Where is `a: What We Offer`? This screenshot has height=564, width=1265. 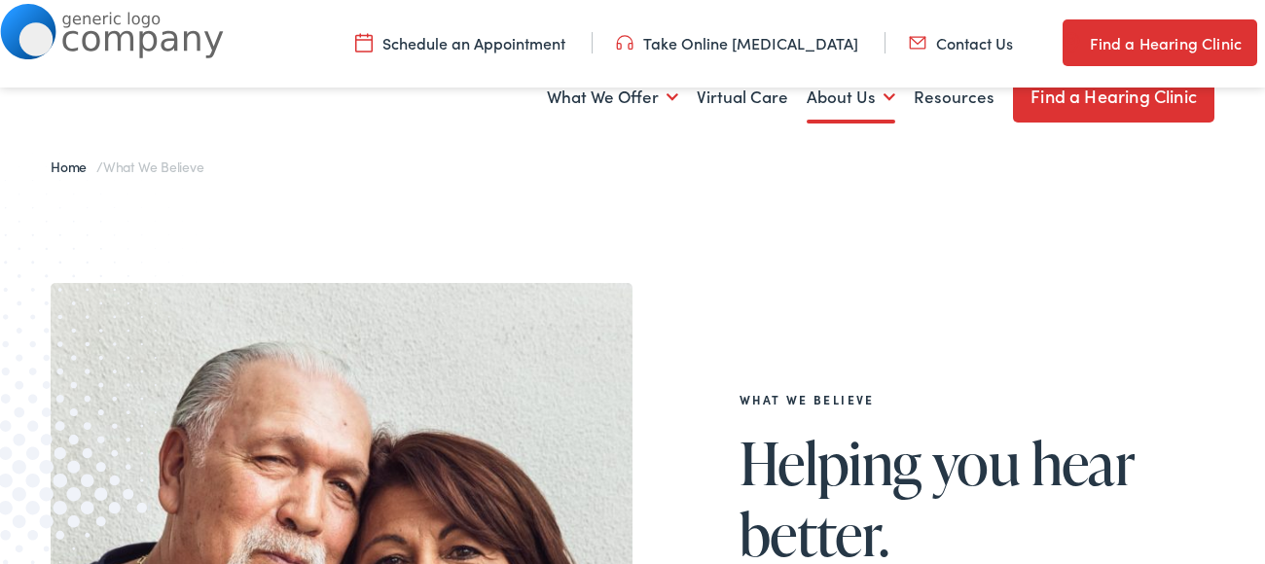 a: What We Offer is located at coordinates (612, 97).